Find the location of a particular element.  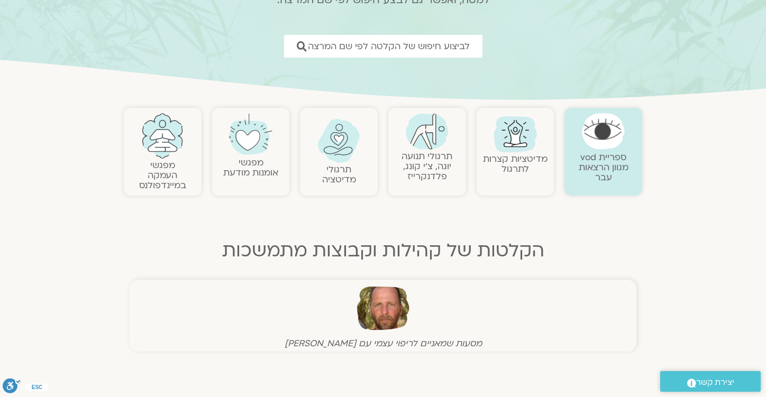

a: מפגשיאומנות מודעת is located at coordinates (251, 168).